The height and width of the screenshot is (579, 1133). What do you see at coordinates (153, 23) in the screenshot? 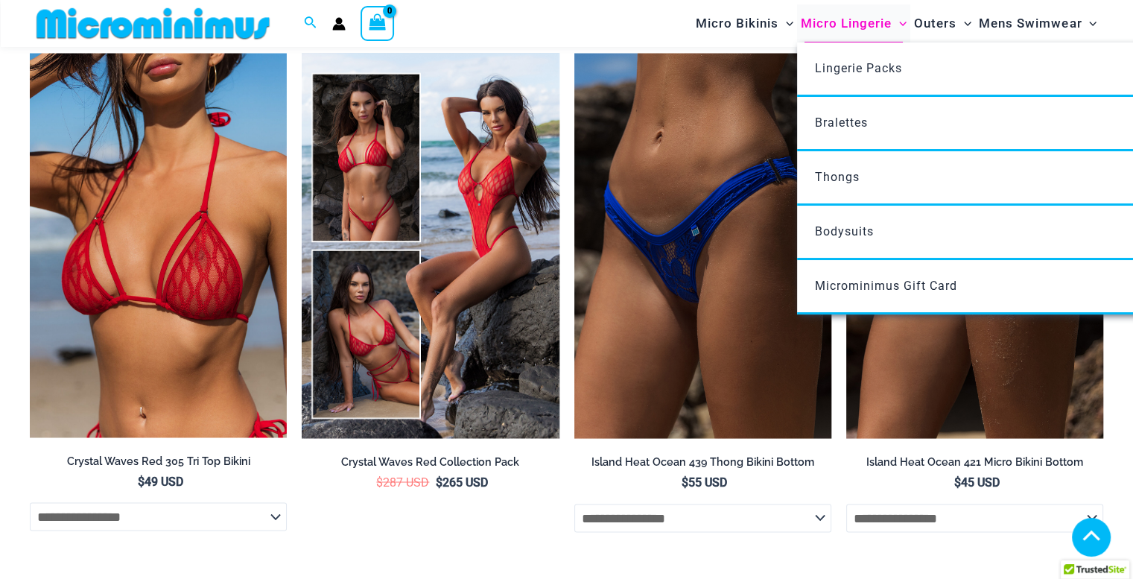
I see `img: MM SHOP LOGO FLAT` at bounding box center [153, 23].